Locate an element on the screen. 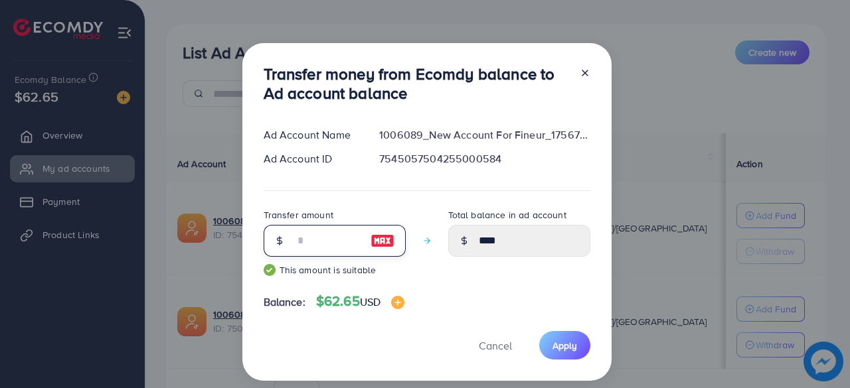 Image resolution: width=850 pixels, height=388 pixels. h4: $62.65 is located at coordinates (360, 301).